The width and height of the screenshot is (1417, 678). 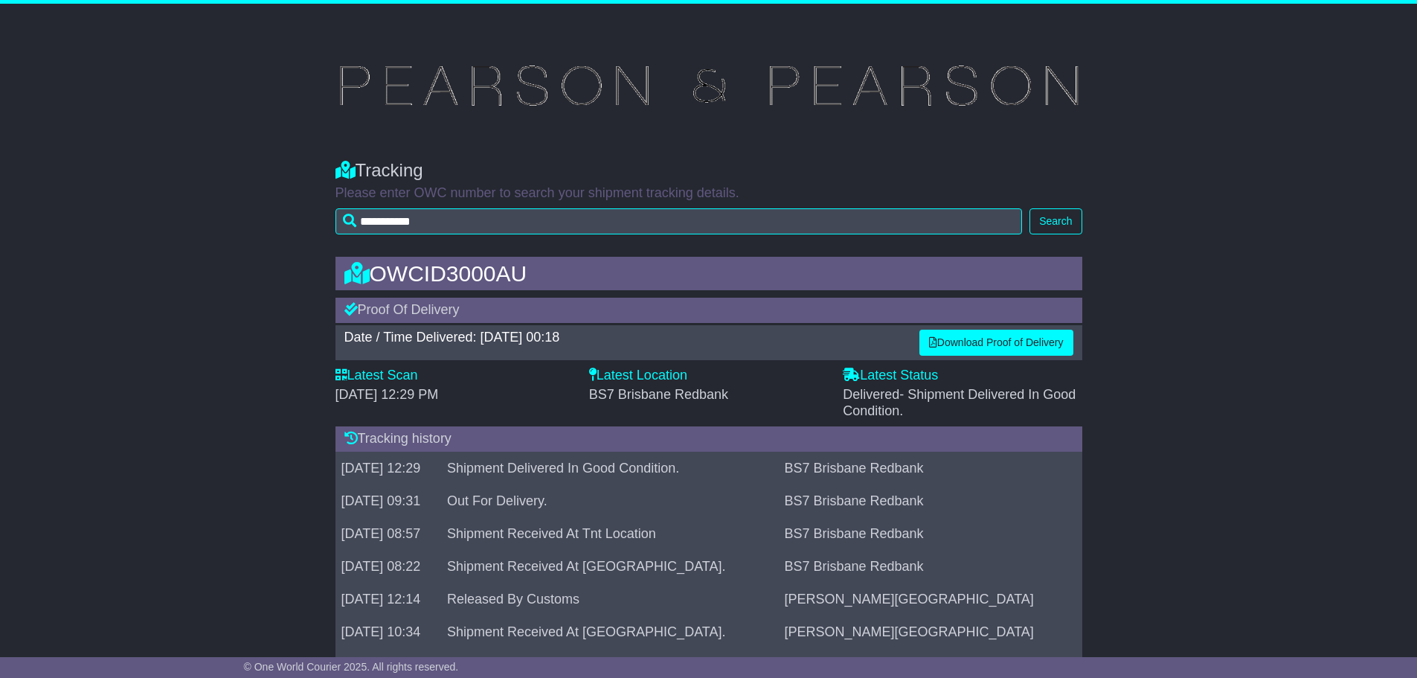 I want to click on a: Download Proof of Delivery, so click(x=996, y=342).